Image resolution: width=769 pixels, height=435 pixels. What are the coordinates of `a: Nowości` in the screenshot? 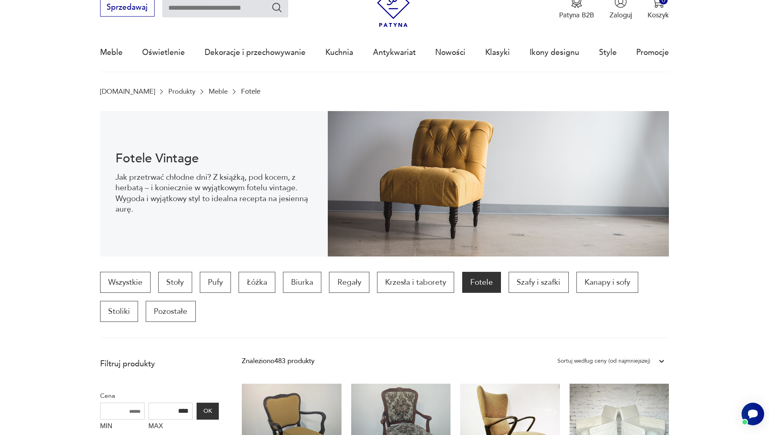 It's located at (450, 52).